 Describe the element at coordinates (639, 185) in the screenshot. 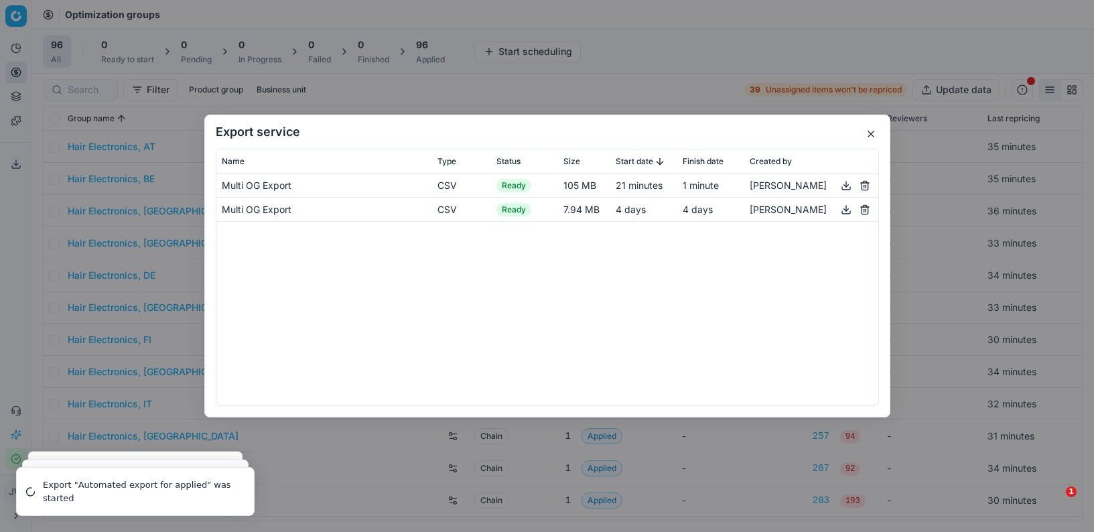

I see `span: 21 minutes` at that location.